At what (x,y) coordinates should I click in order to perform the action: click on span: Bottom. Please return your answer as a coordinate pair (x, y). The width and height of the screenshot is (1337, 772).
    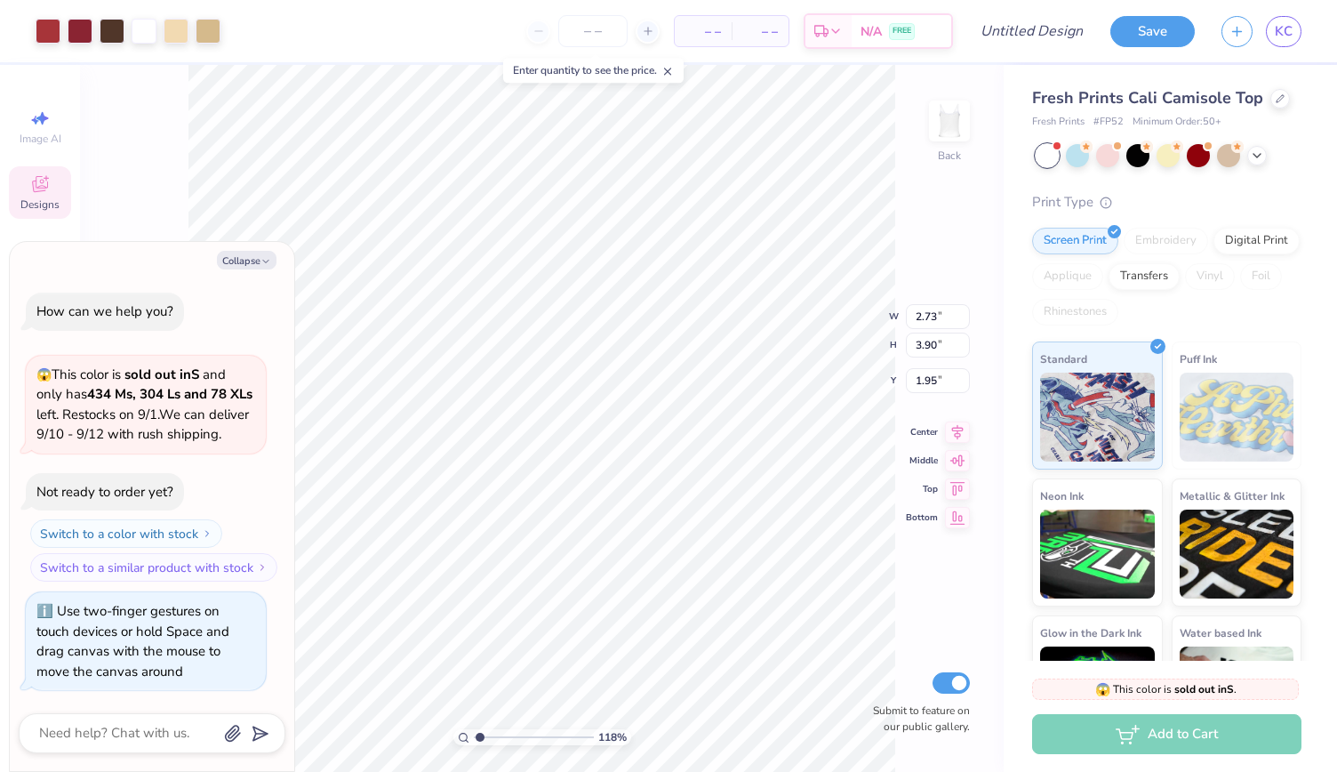
    Looking at the image, I should click on (922, 518).